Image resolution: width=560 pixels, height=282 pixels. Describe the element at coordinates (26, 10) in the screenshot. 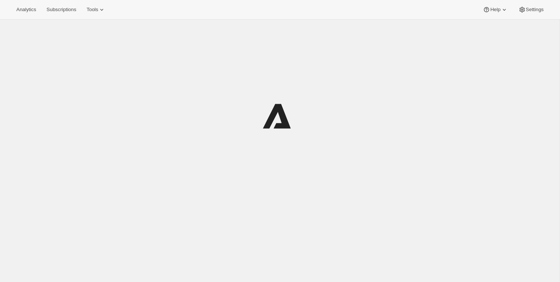

I see `button: Analytics` at that location.